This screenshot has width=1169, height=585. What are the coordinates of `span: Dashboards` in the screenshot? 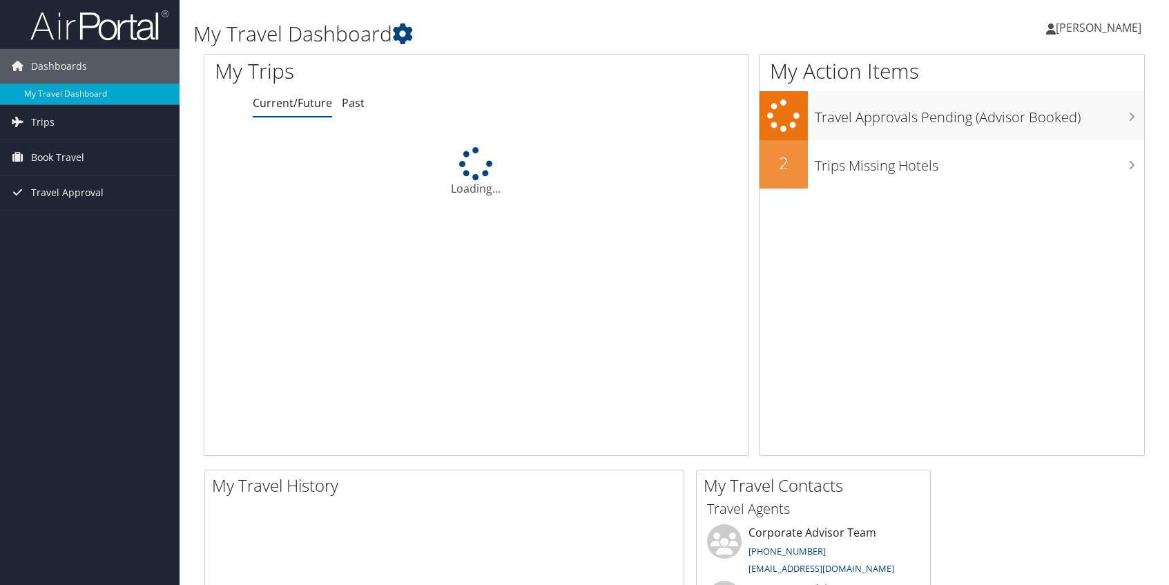 It's located at (59, 66).